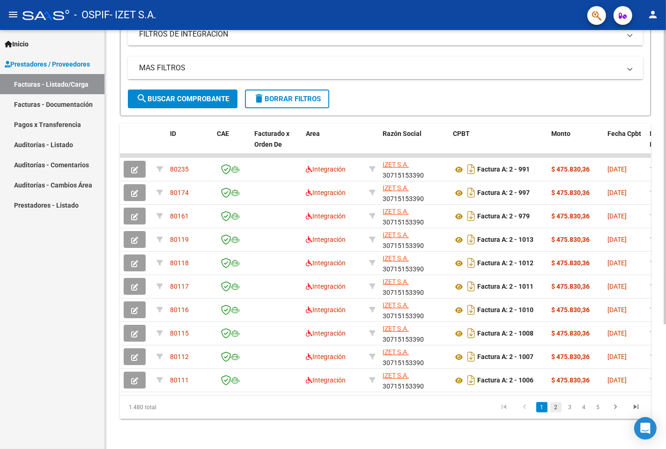  I want to click on mat-icon: delete, so click(259, 98).